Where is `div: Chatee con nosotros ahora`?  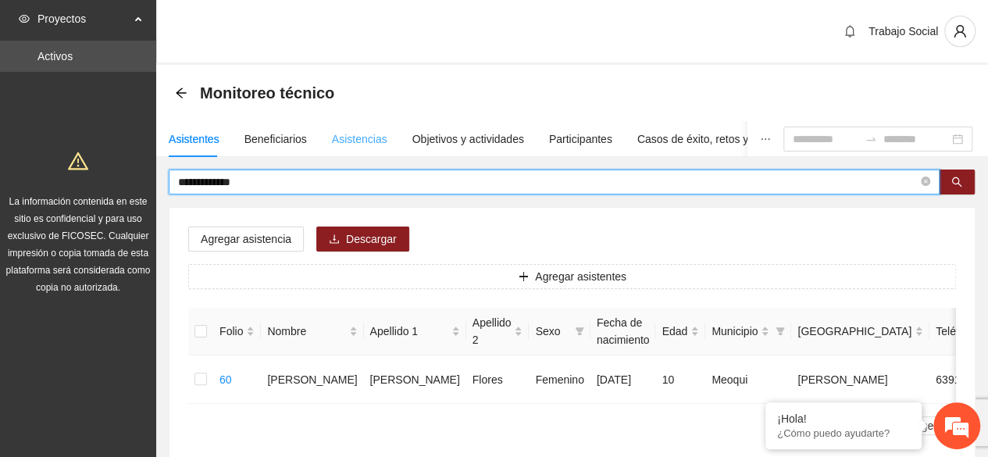
div: Chatee con nosotros ahora is located at coordinates (172, 90).